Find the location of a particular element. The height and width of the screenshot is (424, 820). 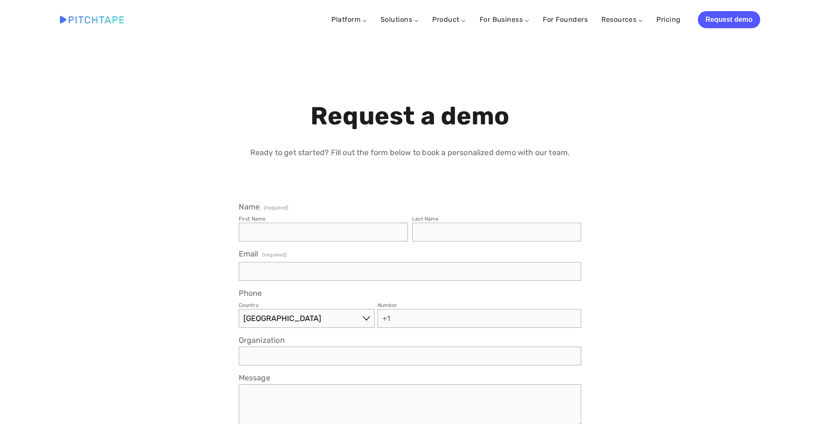

a: For Founders is located at coordinates (565, 20).